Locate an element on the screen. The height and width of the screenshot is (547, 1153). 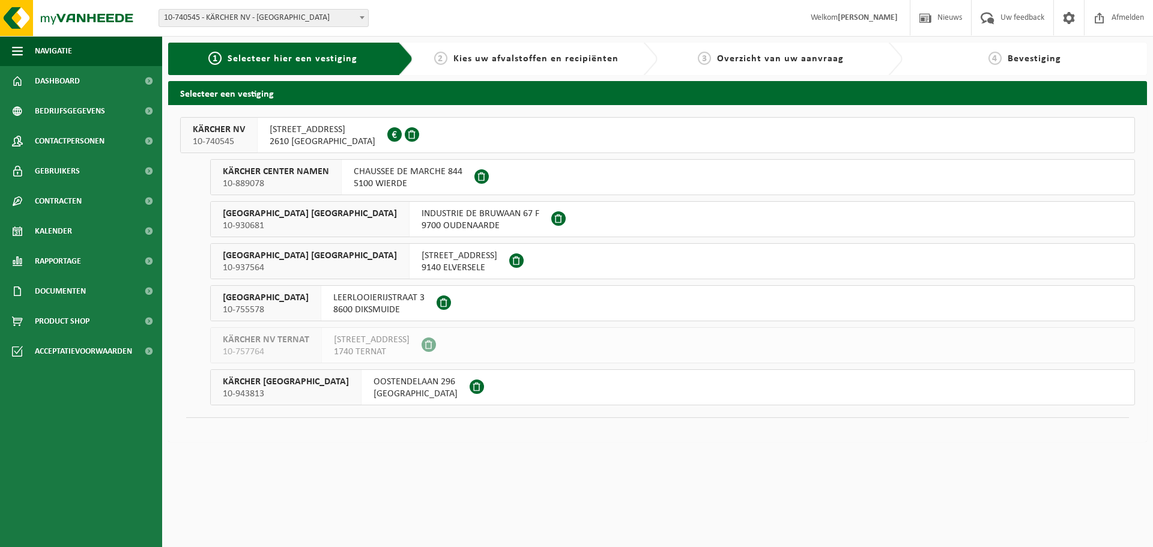
span: KÄRCHER CENTER NAMEN is located at coordinates (276, 172).